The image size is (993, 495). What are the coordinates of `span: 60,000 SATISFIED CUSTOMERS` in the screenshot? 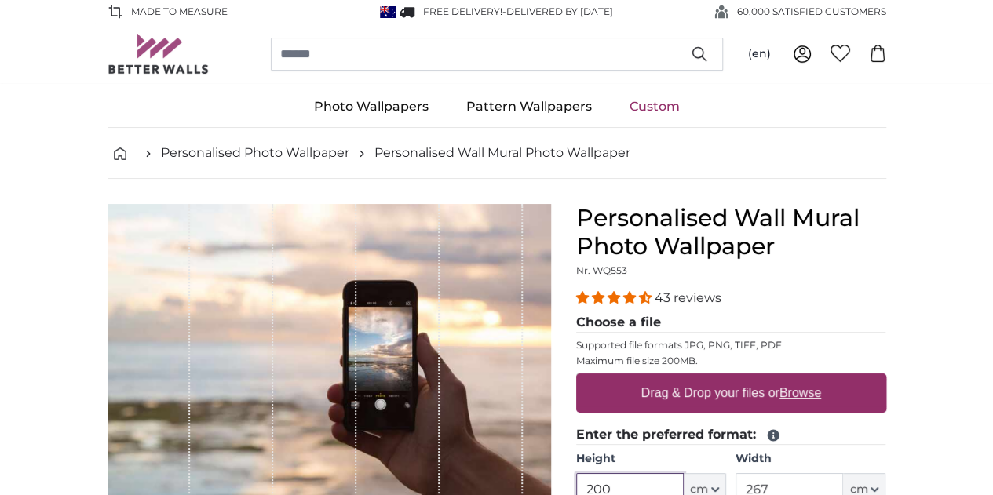 It's located at (811, 12).